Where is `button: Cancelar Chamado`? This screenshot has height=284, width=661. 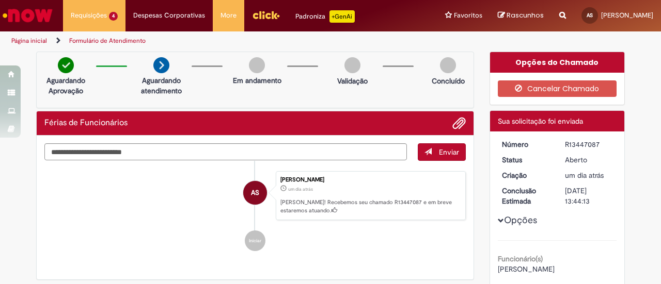
button: Cancelar Chamado is located at coordinates (557, 89).